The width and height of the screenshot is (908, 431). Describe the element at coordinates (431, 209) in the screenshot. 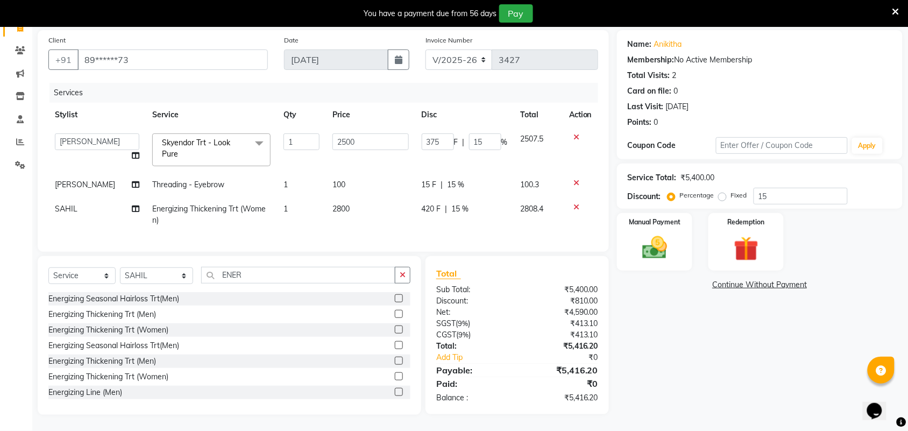

I see `span: 420 F` at that location.